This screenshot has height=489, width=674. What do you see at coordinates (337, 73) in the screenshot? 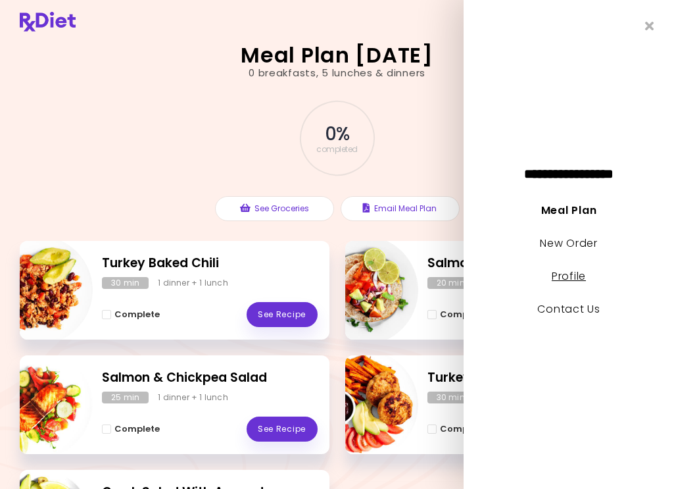
I see `div: 0 breakfasts , 5 lunches & dinners` at bounding box center [337, 73].